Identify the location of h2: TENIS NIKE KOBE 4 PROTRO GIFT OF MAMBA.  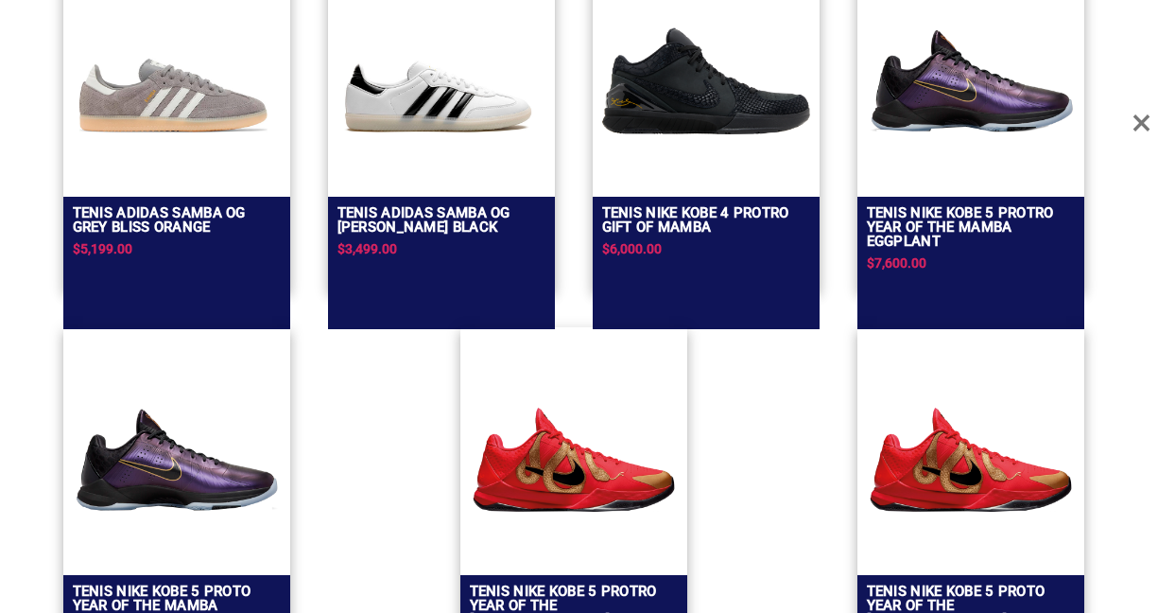
(706, 220).